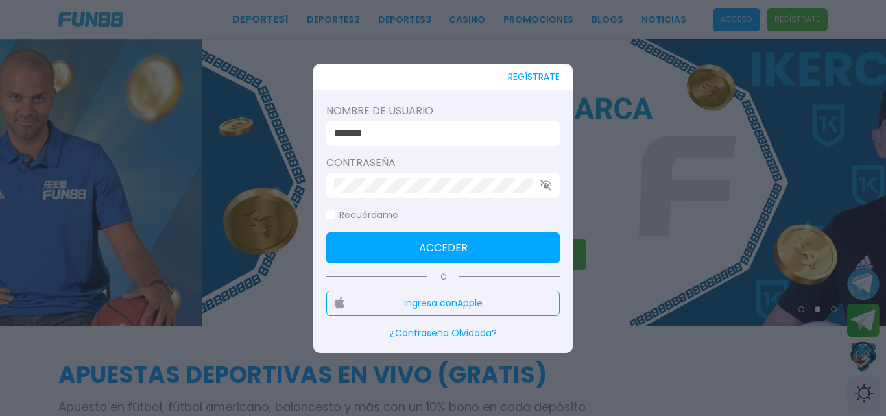 The height and width of the screenshot is (416, 886). What do you see at coordinates (443, 303) in the screenshot?
I see `button: Ingresa conApple` at bounding box center [443, 303].